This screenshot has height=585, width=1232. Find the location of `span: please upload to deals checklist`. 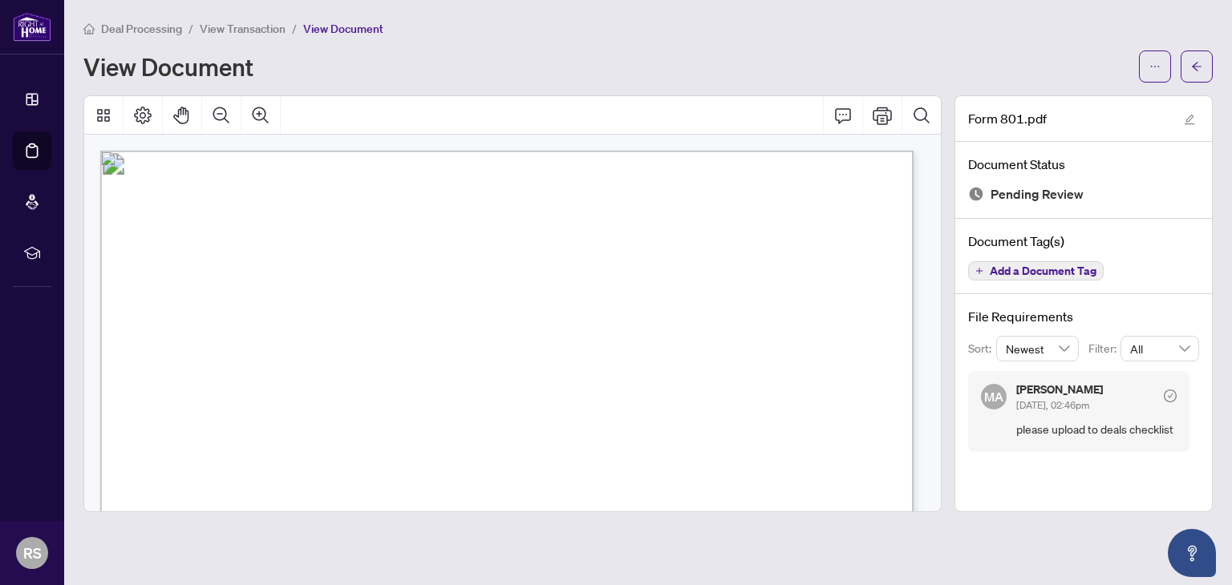

span: please upload to deals checklist is located at coordinates (1096, 429).